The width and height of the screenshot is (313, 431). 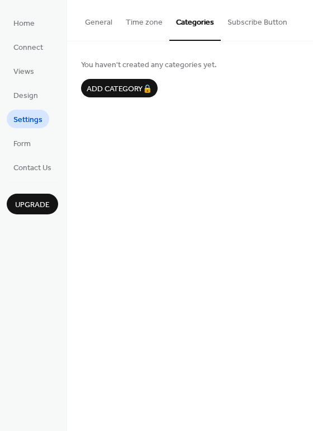 What do you see at coordinates (28, 46) in the screenshot?
I see `a: Connect` at bounding box center [28, 46].